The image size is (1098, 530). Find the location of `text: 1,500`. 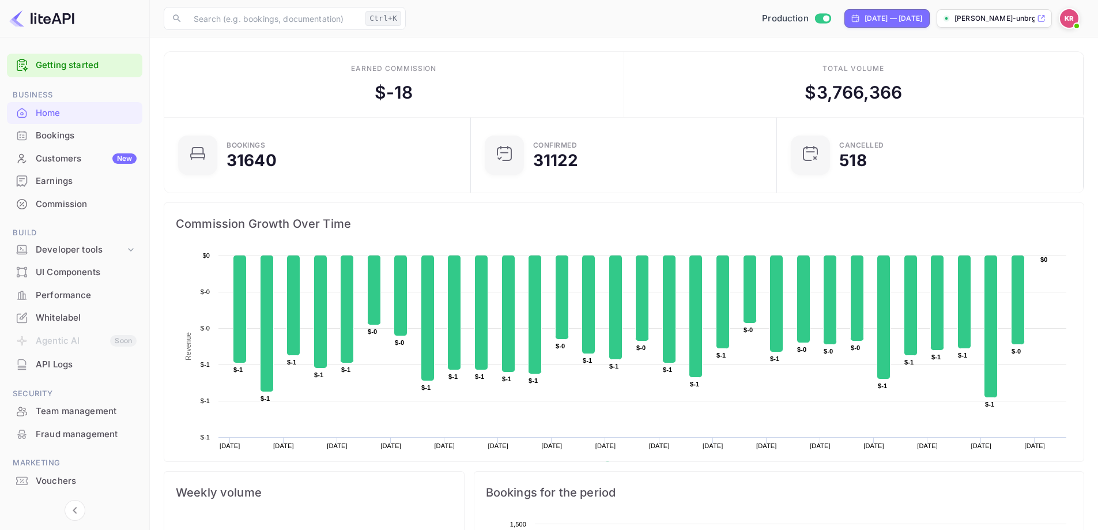

text: 1,500 is located at coordinates (518, 524).